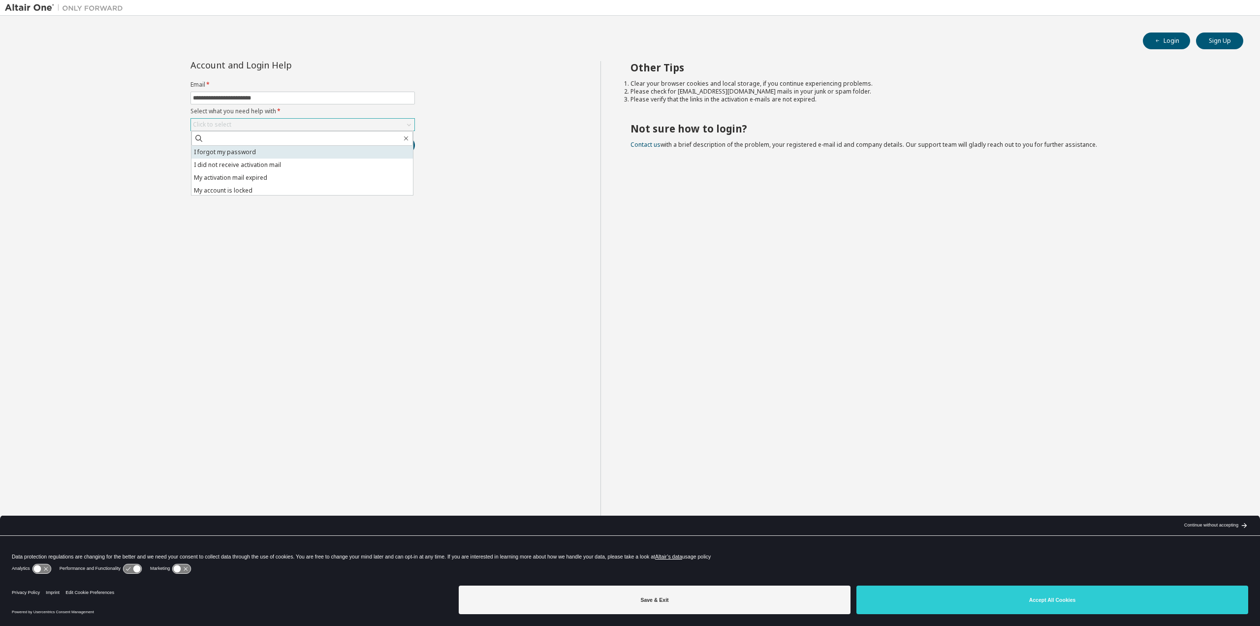 The image size is (1260, 626). What do you see at coordinates (864, 144) in the screenshot?
I see `span: with a brief description of the problem, your registered e-mail id and company details. Our suppo...` at bounding box center [864, 144].